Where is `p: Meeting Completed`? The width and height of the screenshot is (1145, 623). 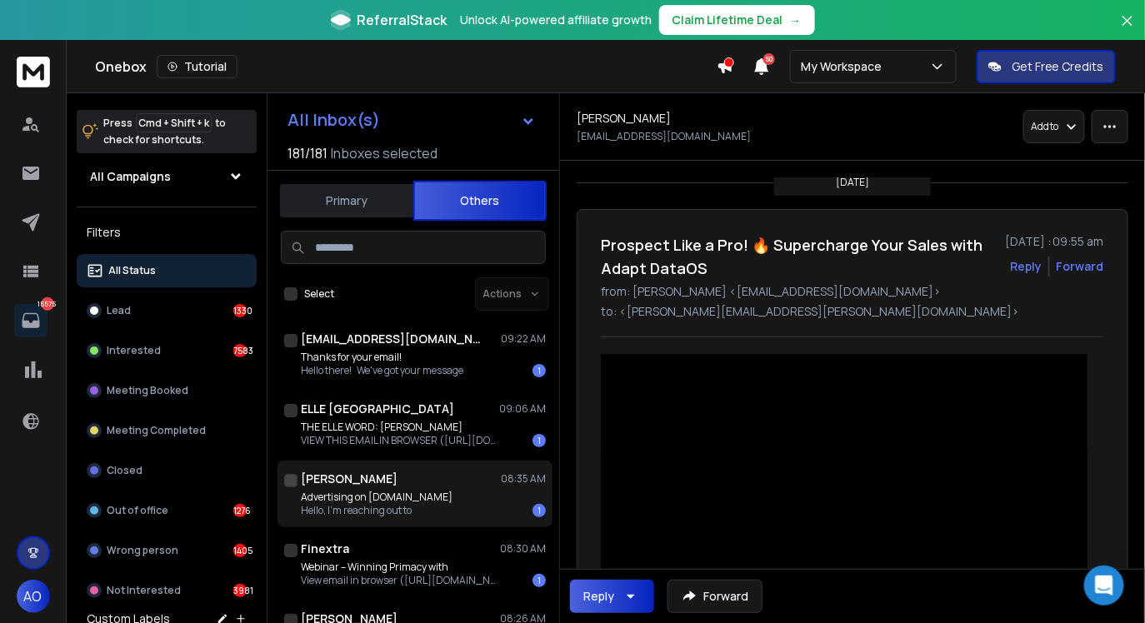
p: Meeting Completed is located at coordinates (156, 431).